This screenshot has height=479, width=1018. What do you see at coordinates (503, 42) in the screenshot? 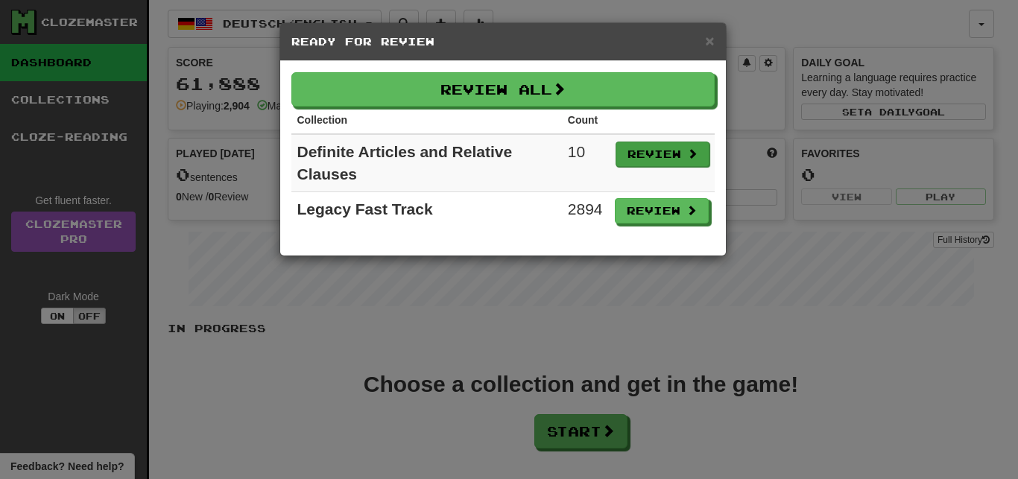
I see `h5: Ready for Review` at bounding box center [503, 42].